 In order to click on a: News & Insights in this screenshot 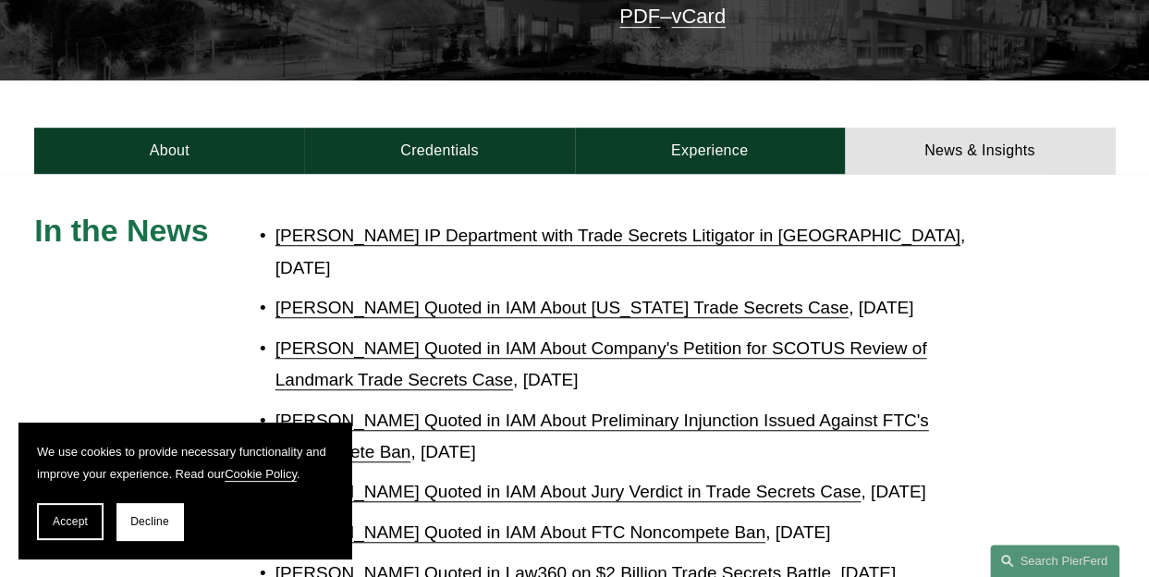, I will do `click(980, 151)`.